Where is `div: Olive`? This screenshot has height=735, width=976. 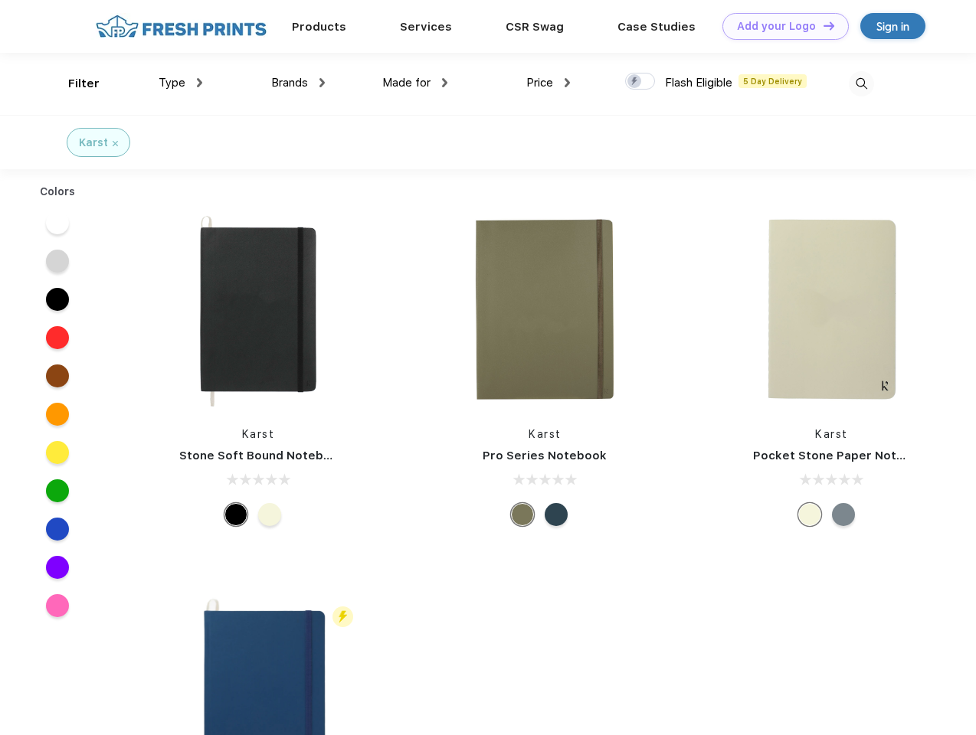
div: Olive is located at coordinates (522, 515).